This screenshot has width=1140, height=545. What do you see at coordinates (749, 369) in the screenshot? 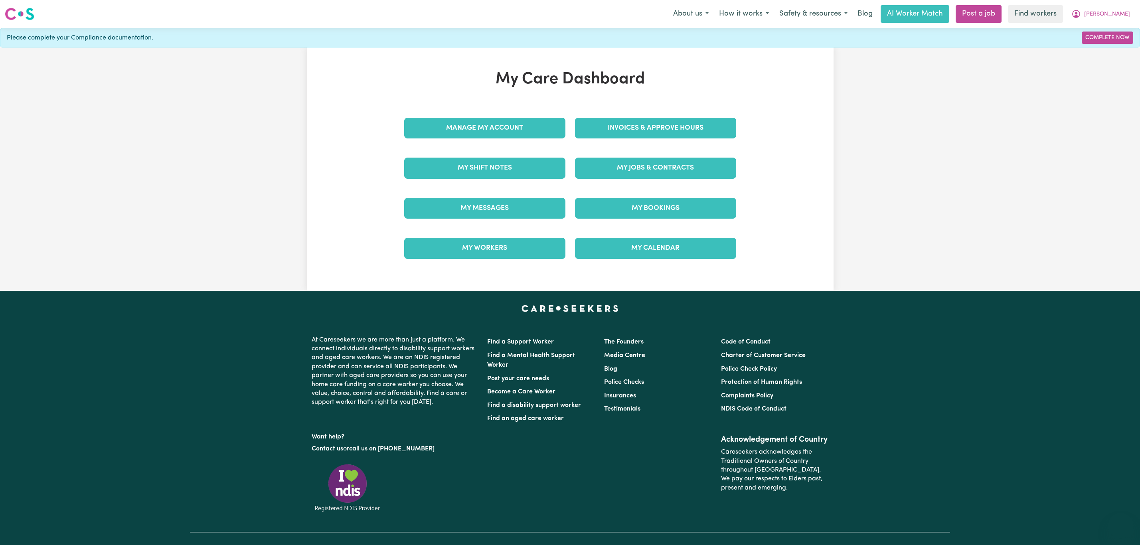
I see `a: Police Check Policy` at bounding box center [749, 369].